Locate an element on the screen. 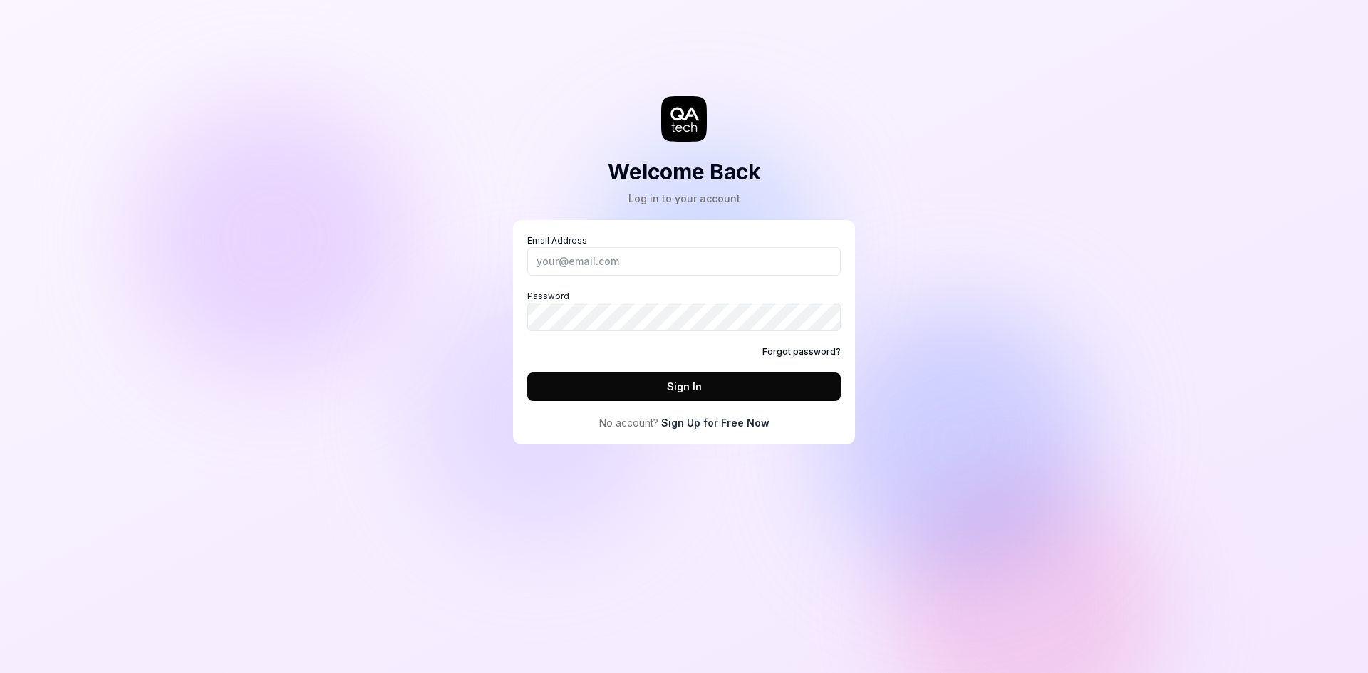  a: Forgot password? is located at coordinates (802, 352).